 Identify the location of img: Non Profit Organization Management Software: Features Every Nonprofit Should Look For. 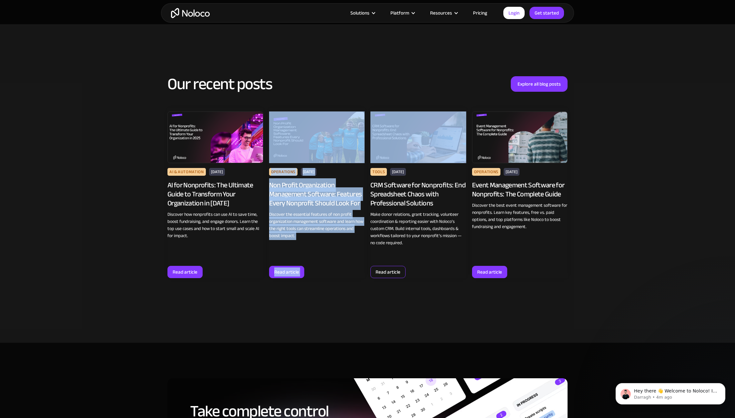
(317, 137).